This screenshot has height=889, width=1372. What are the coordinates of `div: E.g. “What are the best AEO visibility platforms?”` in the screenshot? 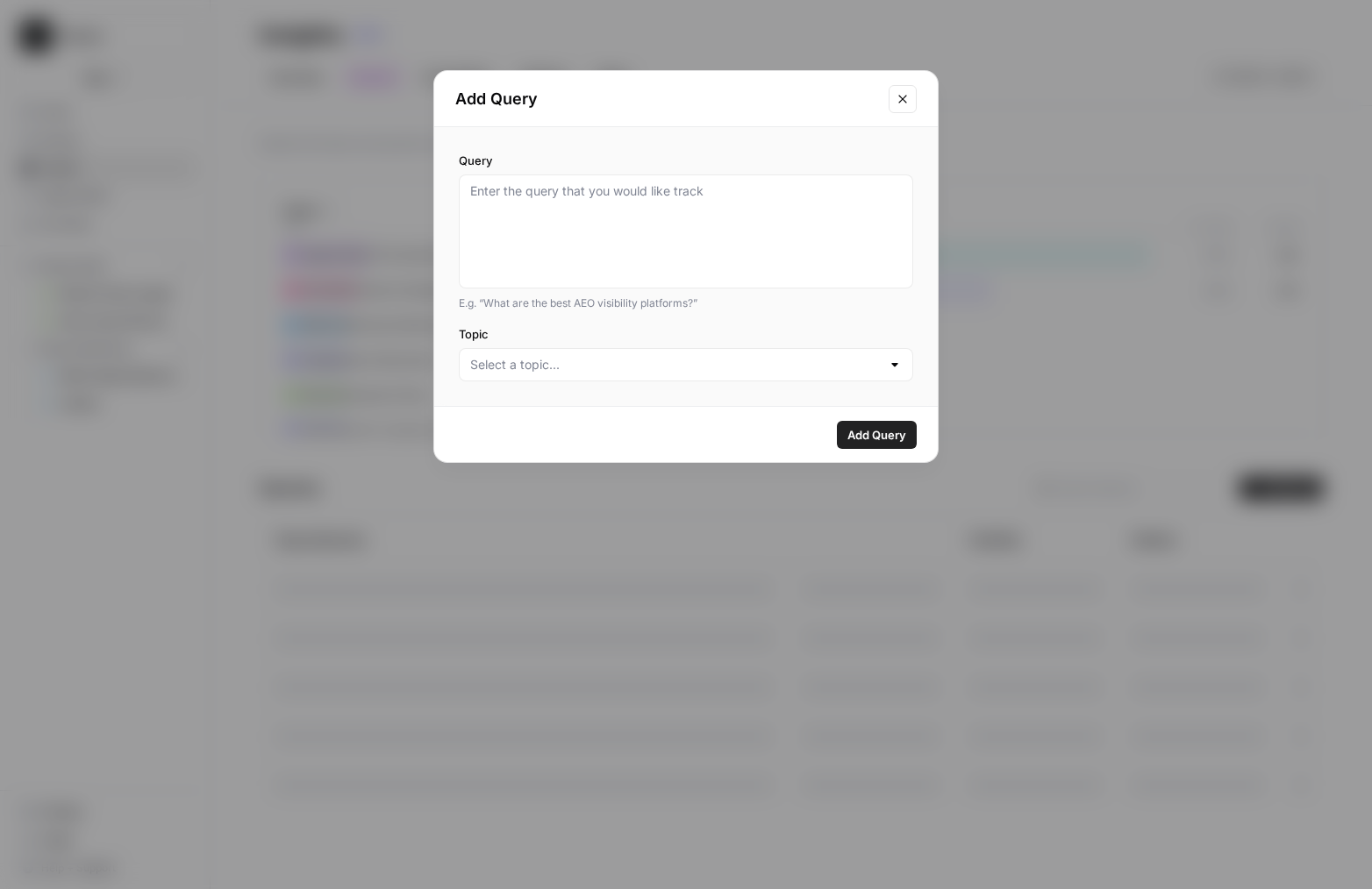 It's located at (686, 303).